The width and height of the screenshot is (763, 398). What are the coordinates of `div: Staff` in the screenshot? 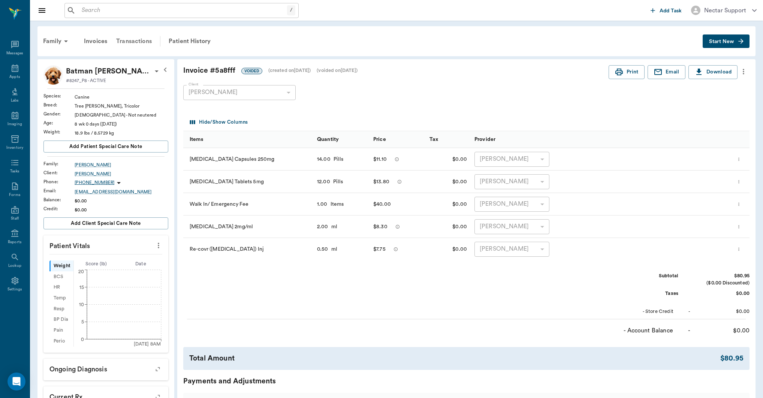 It's located at (15, 218).